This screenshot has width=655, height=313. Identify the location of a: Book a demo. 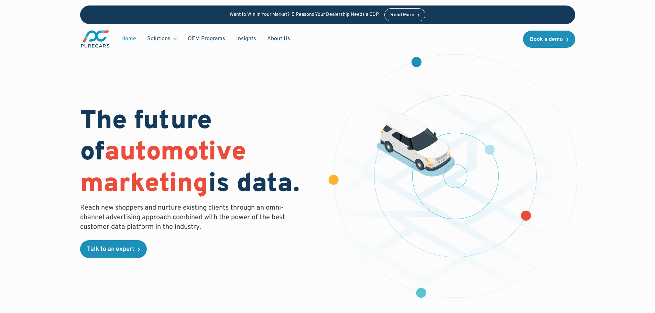
(549, 39).